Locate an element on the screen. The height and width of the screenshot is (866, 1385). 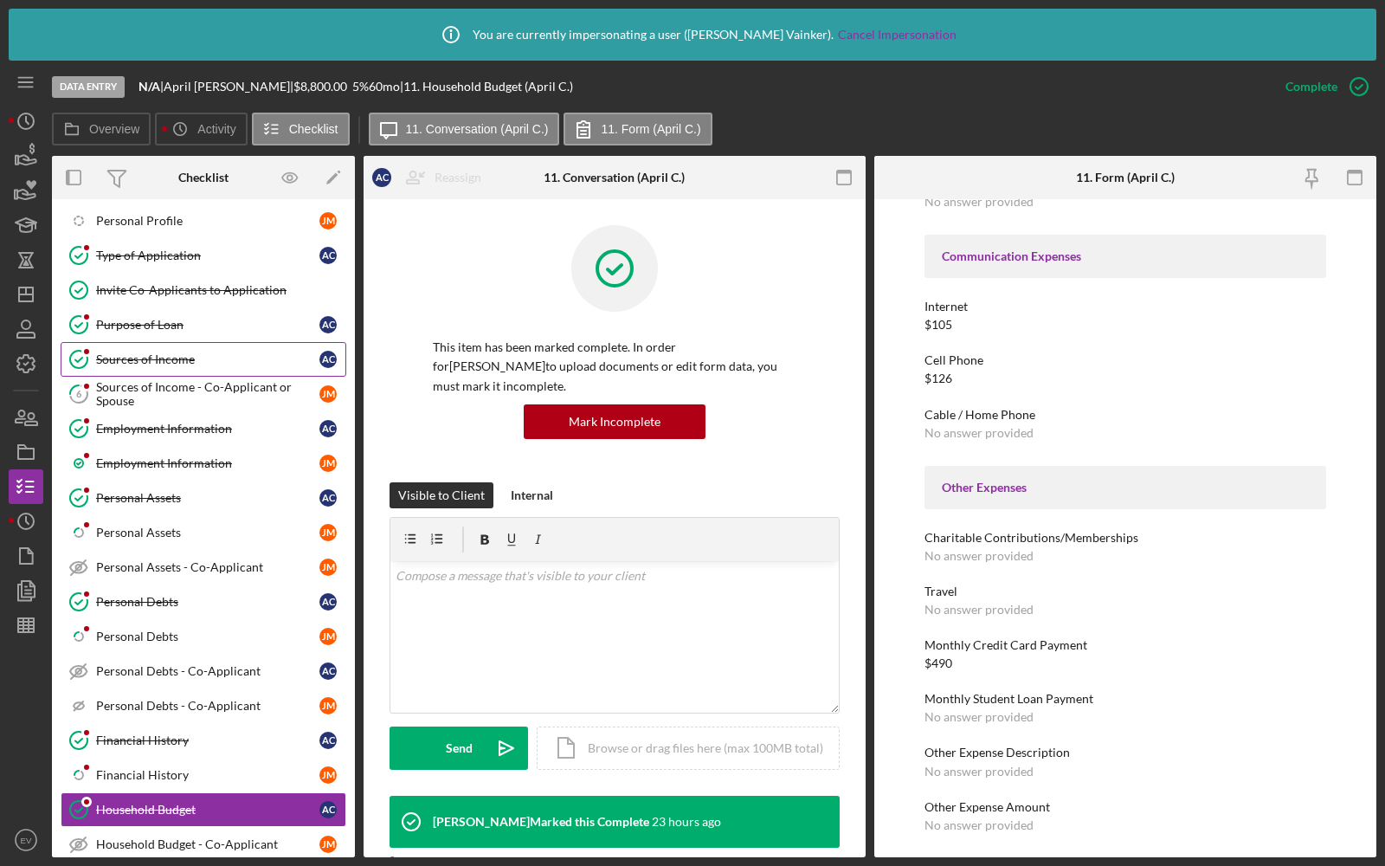
a: Personal DebtsJM is located at coordinates (203, 636).